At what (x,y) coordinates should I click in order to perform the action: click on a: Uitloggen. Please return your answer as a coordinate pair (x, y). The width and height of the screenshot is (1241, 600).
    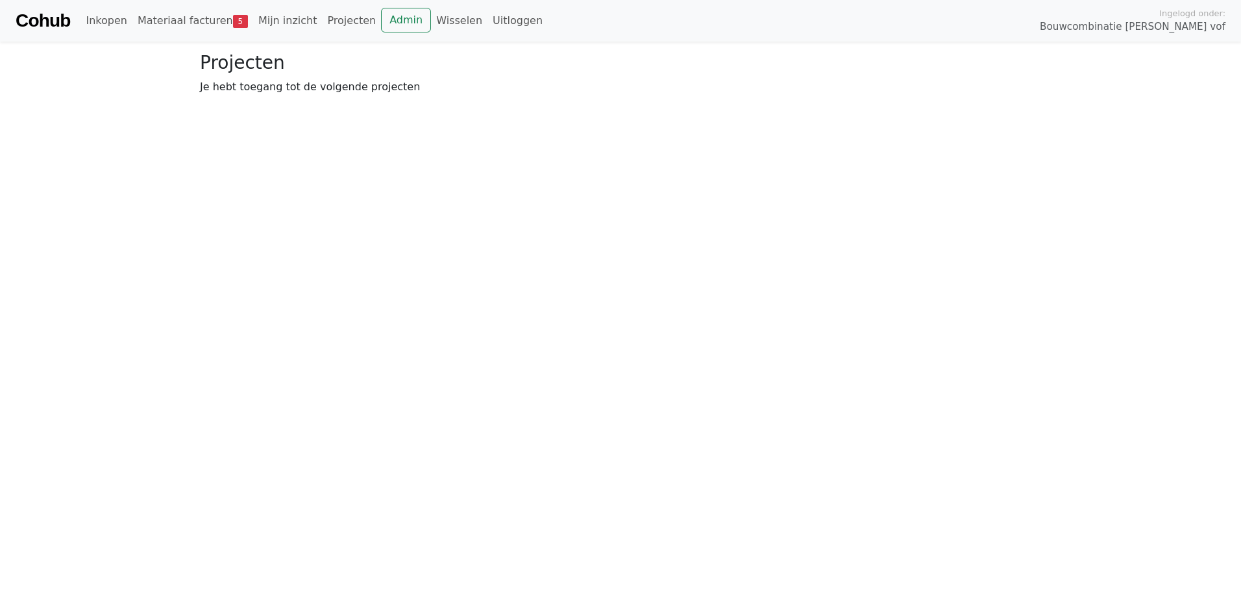
    Looking at the image, I should click on (517, 21).